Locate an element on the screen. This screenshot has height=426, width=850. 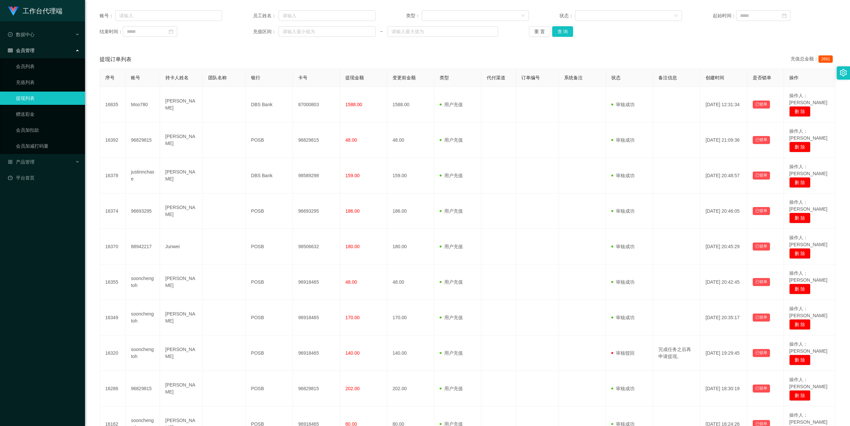
span: 审核驳回 is located at coordinates (623, 353).